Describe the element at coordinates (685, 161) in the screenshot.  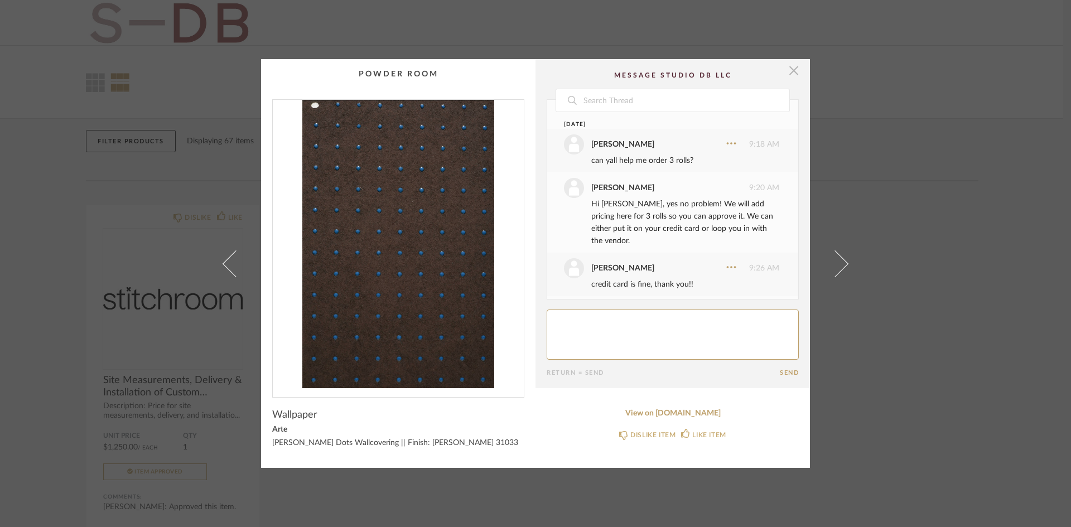
I see `div: can yall help me order 3 rolls?` at that location.